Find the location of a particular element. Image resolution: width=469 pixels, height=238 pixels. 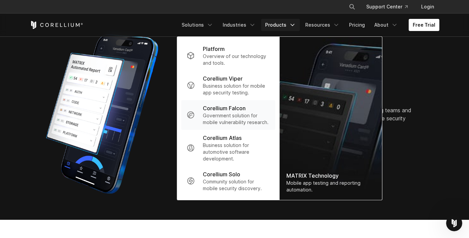

img: Corellium_MATRIX_Hero_1_1x is located at coordinates (102, 114).